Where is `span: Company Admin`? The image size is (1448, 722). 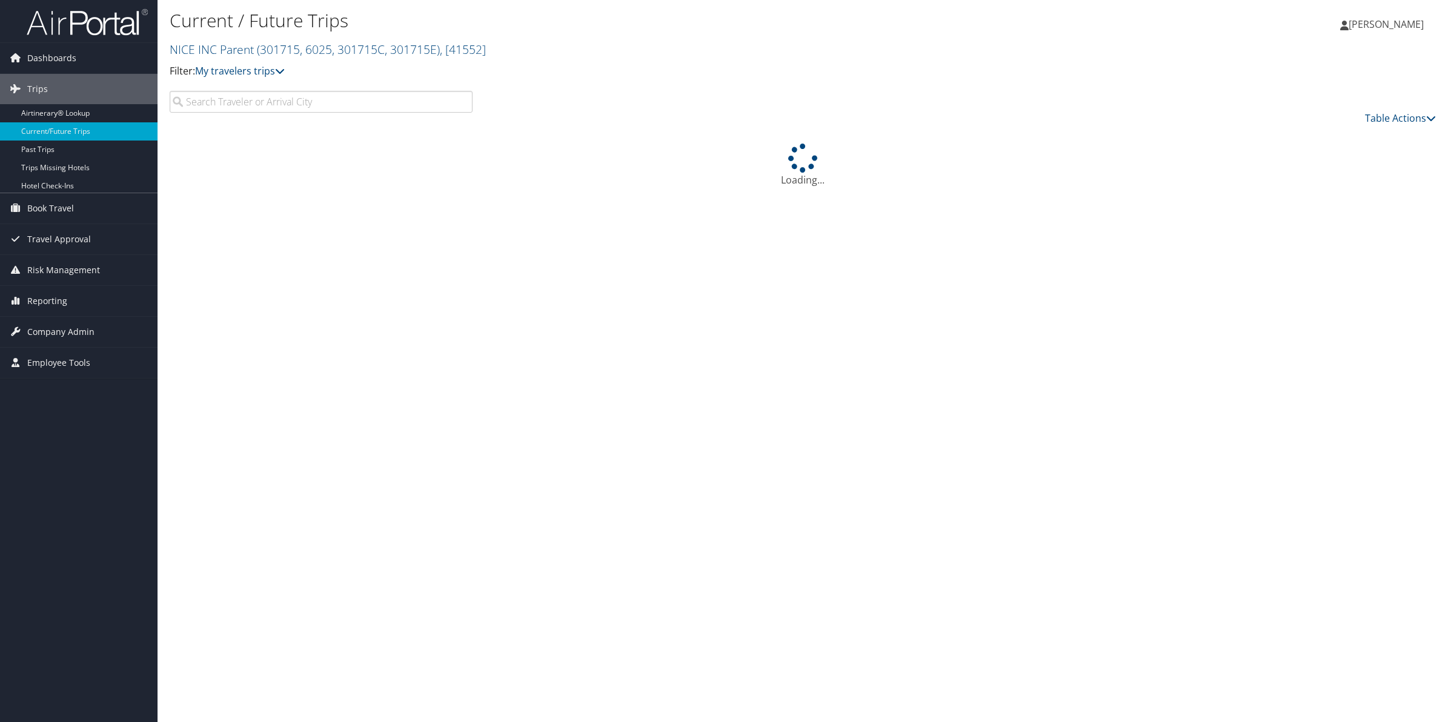
span: Company Admin is located at coordinates (61, 332).